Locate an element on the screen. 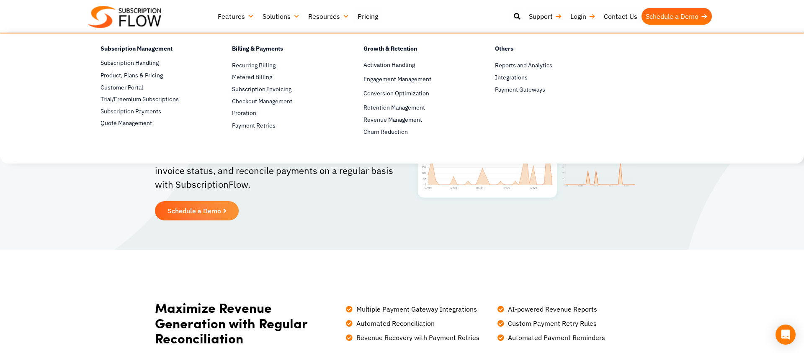 The height and width of the screenshot is (353, 804). span: Custom Payment Retry Rules is located at coordinates (551, 324).